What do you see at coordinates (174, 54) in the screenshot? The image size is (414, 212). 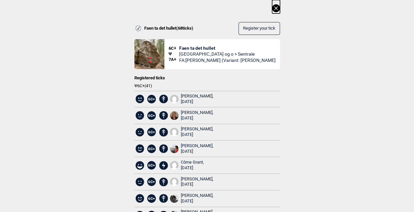 I see `div: Ψ` at bounding box center [174, 54].